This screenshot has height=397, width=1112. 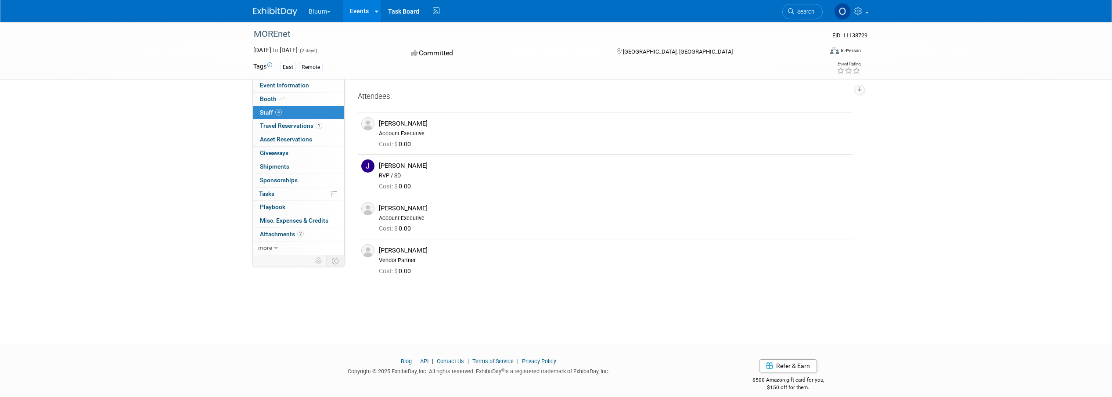 I want to click on a: Privacy Policy, so click(x=539, y=361).